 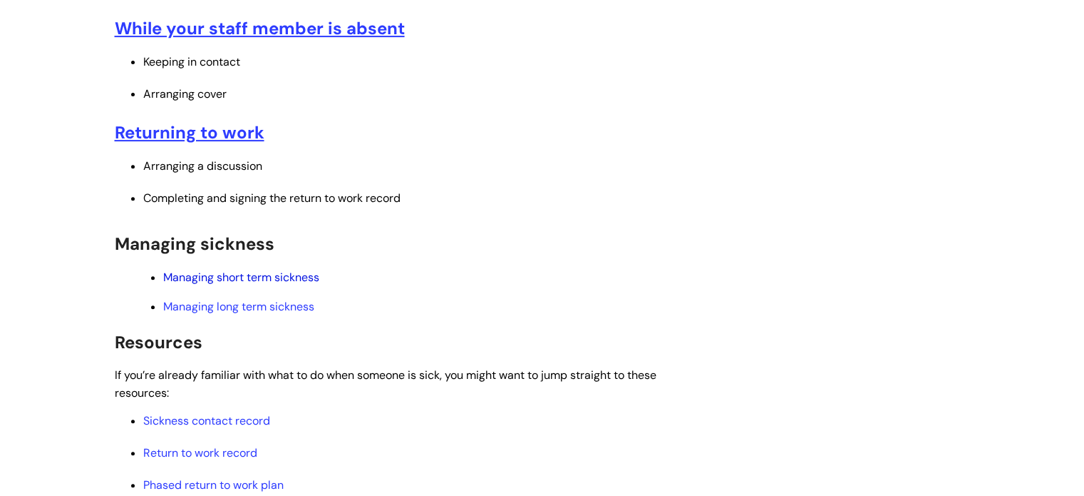 What do you see at coordinates (202, 165) in the screenshot?
I see `span: Arranging a discussion` at bounding box center [202, 165].